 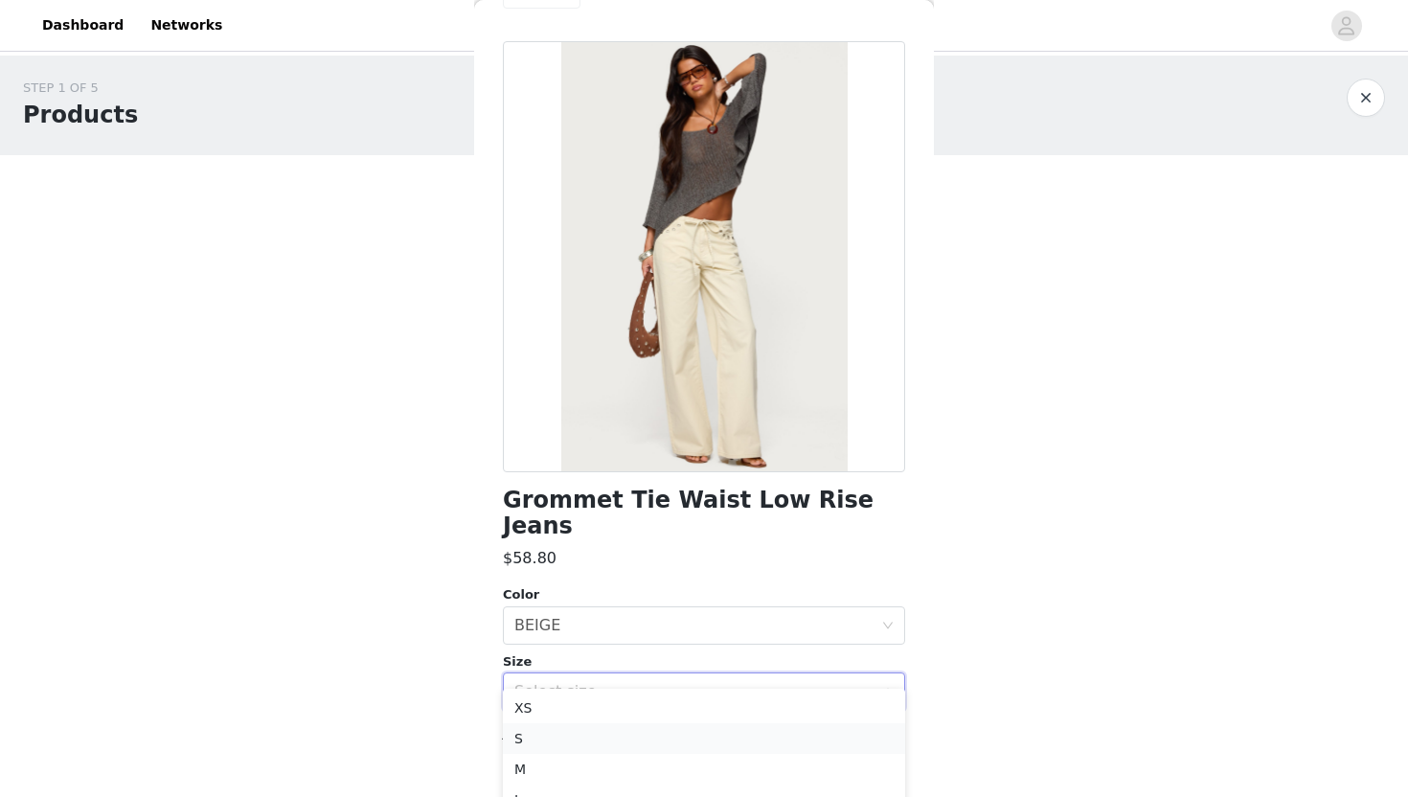 I want to click on h1: Products, so click(x=80, y=115).